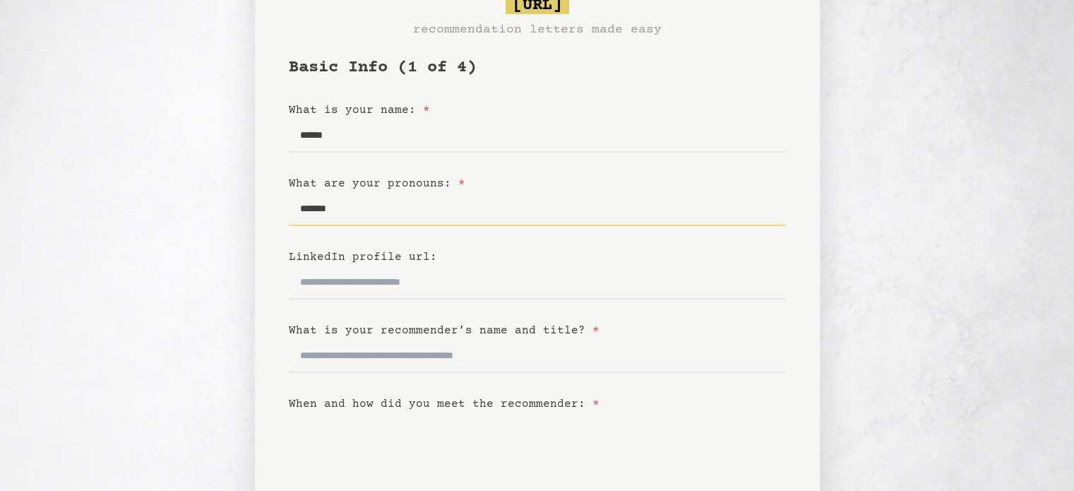 The width and height of the screenshot is (1074, 491). I want to click on h3: recommendation letters made easy, so click(537, 30).